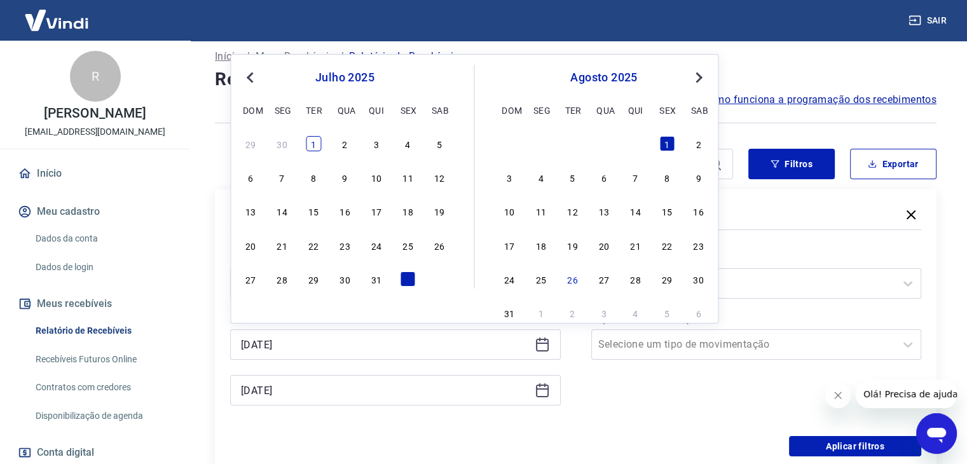 The image size is (967, 464). Describe the element at coordinates (408, 144) in the screenshot. I see `div: Choose sexta-feira, 4 de julho de 2025` at that location.